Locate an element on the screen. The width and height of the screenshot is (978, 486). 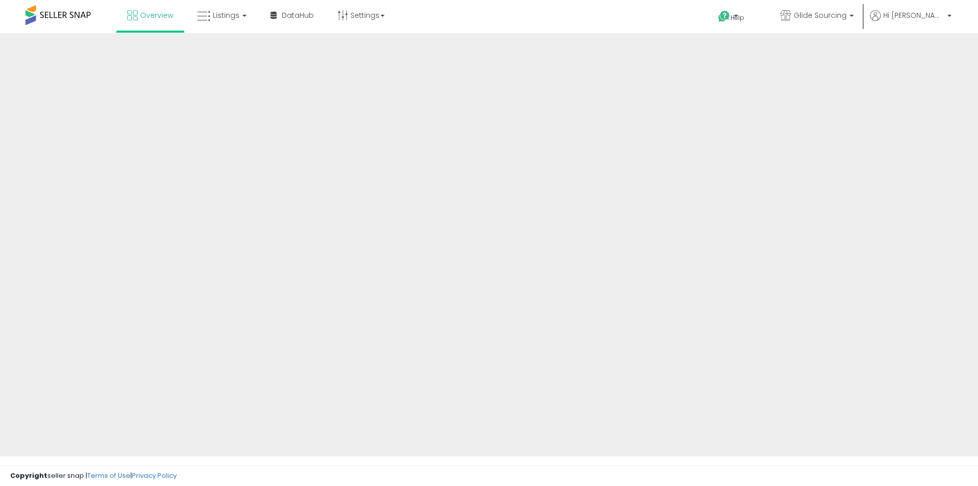
span: Listings is located at coordinates (226, 15).